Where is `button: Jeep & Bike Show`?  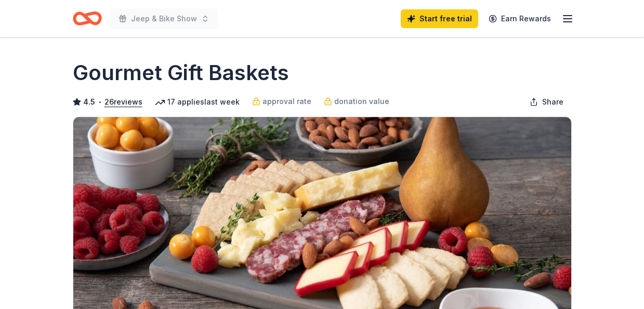
button: Jeep & Bike Show is located at coordinates (164, 19).